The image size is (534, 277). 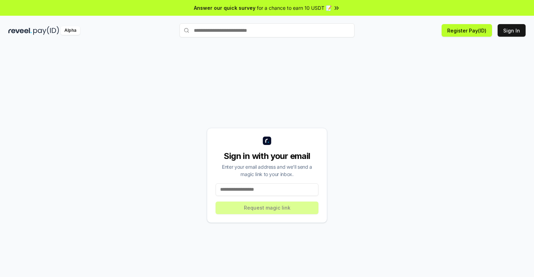 I want to click on div: Sign in with your email, so click(x=267, y=156).